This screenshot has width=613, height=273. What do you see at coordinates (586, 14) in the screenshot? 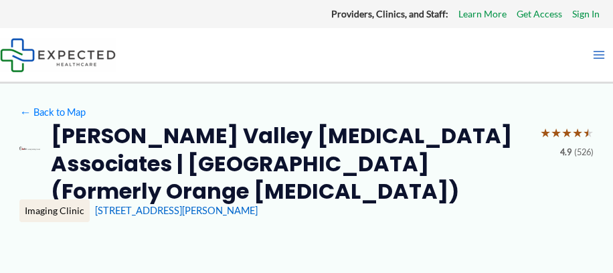
I see `a: Sign In` at bounding box center [586, 14].